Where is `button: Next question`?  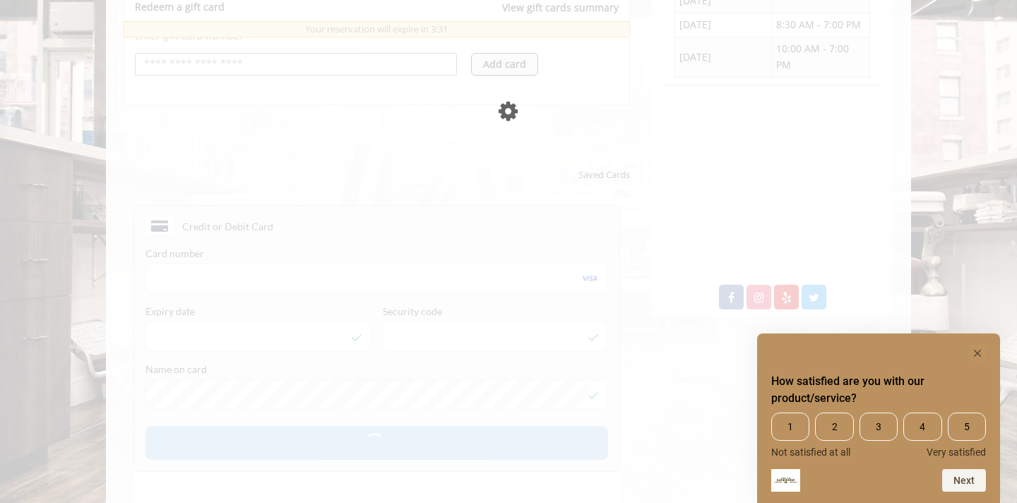
button: Next question is located at coordinates (964, 480).